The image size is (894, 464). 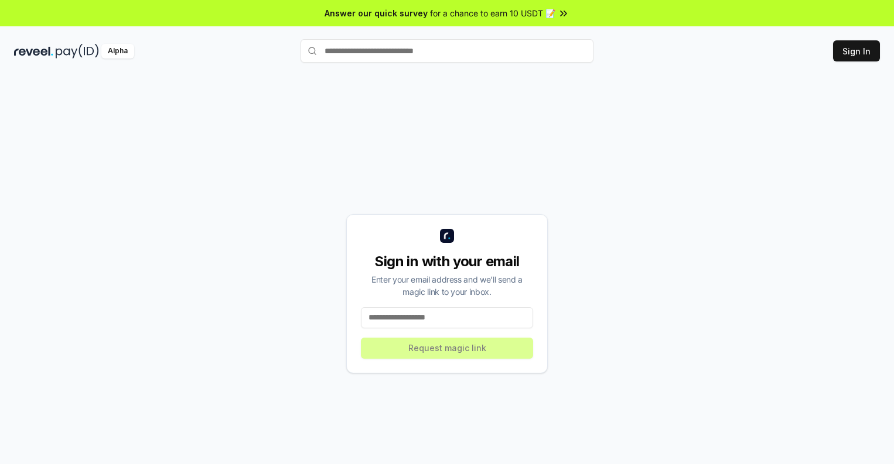 I want to click on span: Answer our quick survey, so click(x=376, y=13).